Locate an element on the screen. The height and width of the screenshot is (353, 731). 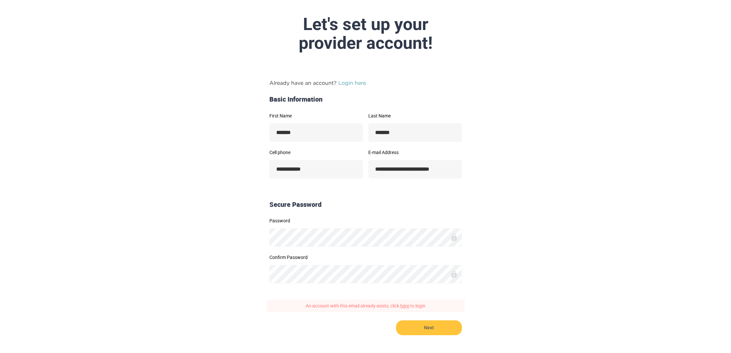
div: Basic Information is located at coordinates (366, 99).